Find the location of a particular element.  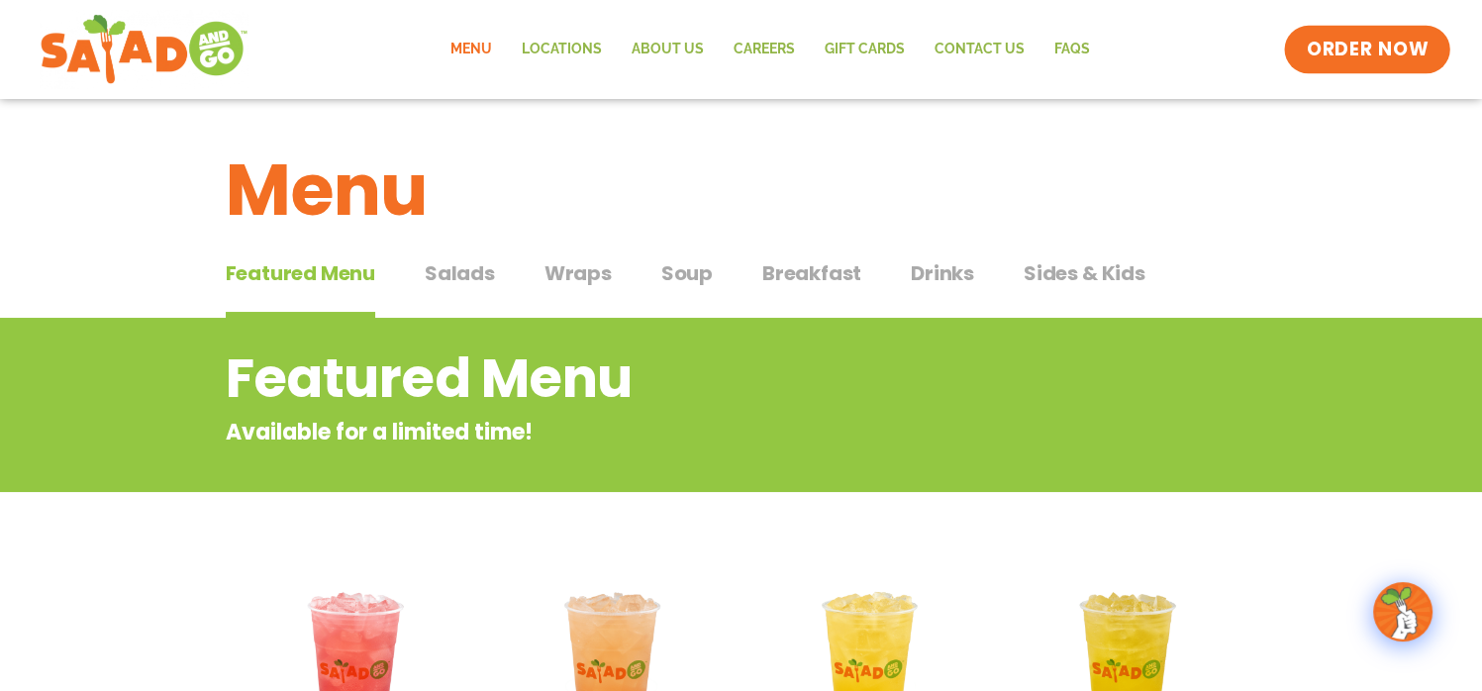

img: wpChatIcon is located at coordinates (1403, 612).